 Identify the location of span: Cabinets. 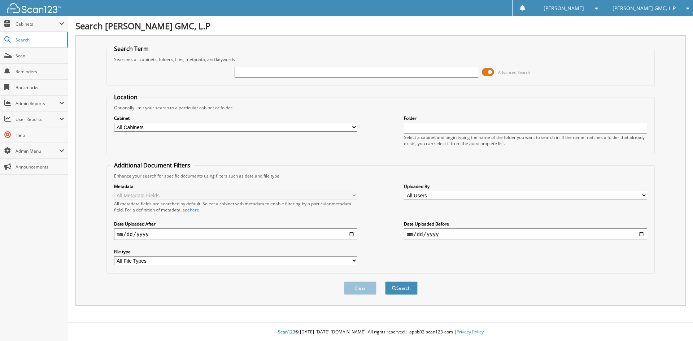
(37, 24).